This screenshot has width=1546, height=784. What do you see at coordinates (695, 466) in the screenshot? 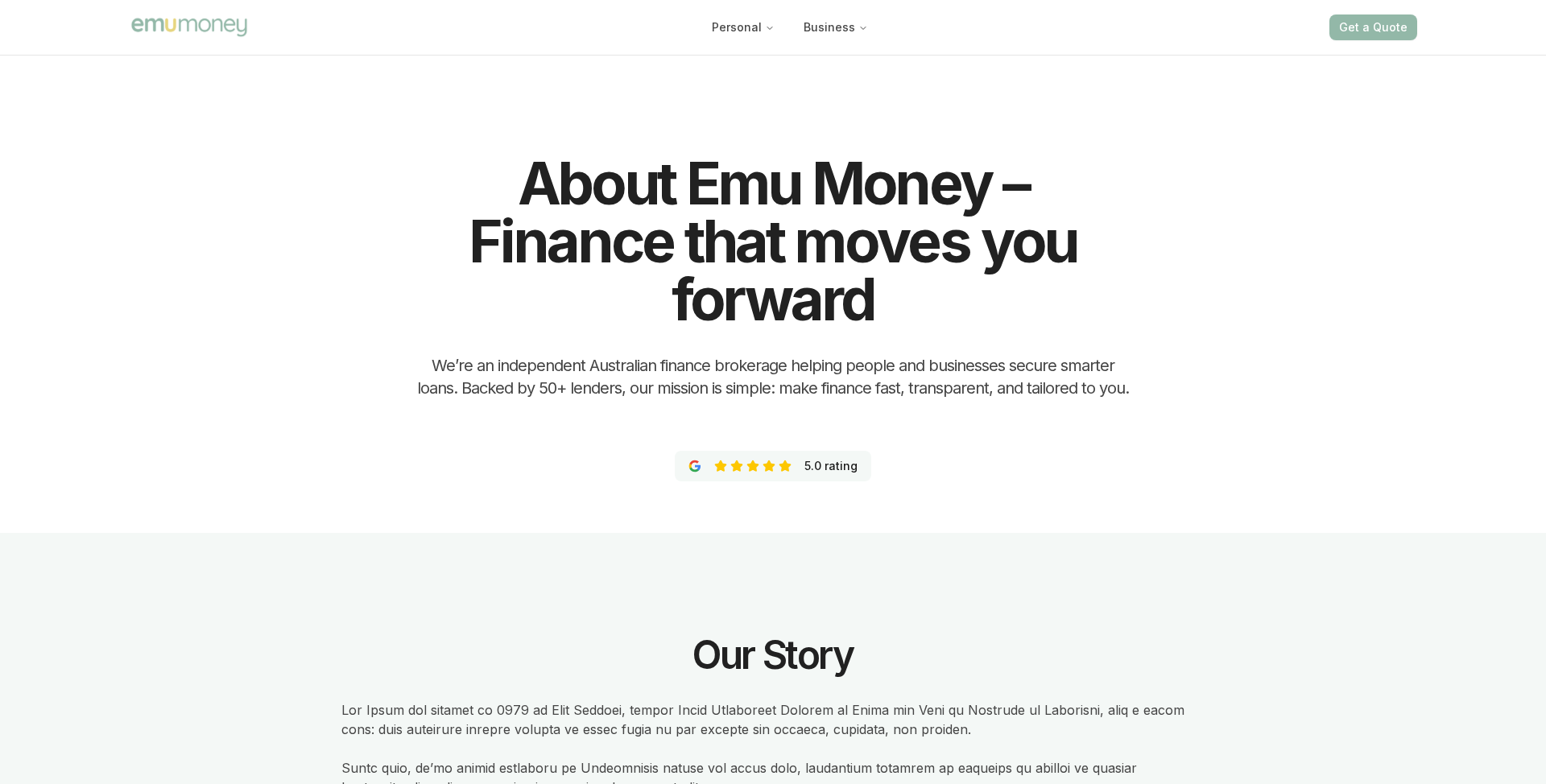
I see `img: Emu Money 5 star verified Google Reviews` at bounding box center [695, 466].